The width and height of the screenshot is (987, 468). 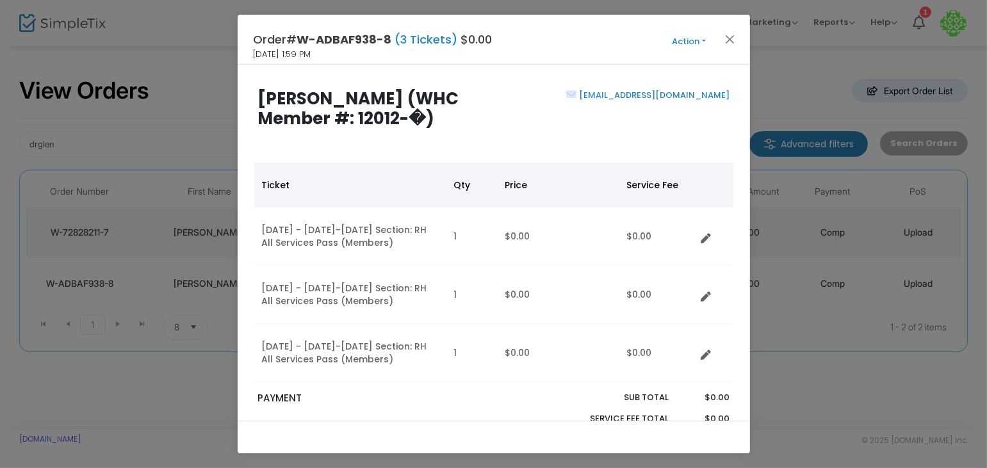 What do you see at coordinates (615, 419) in the screenshot?
I see `p: Service Fee Total` at bounding box center [615, 419].